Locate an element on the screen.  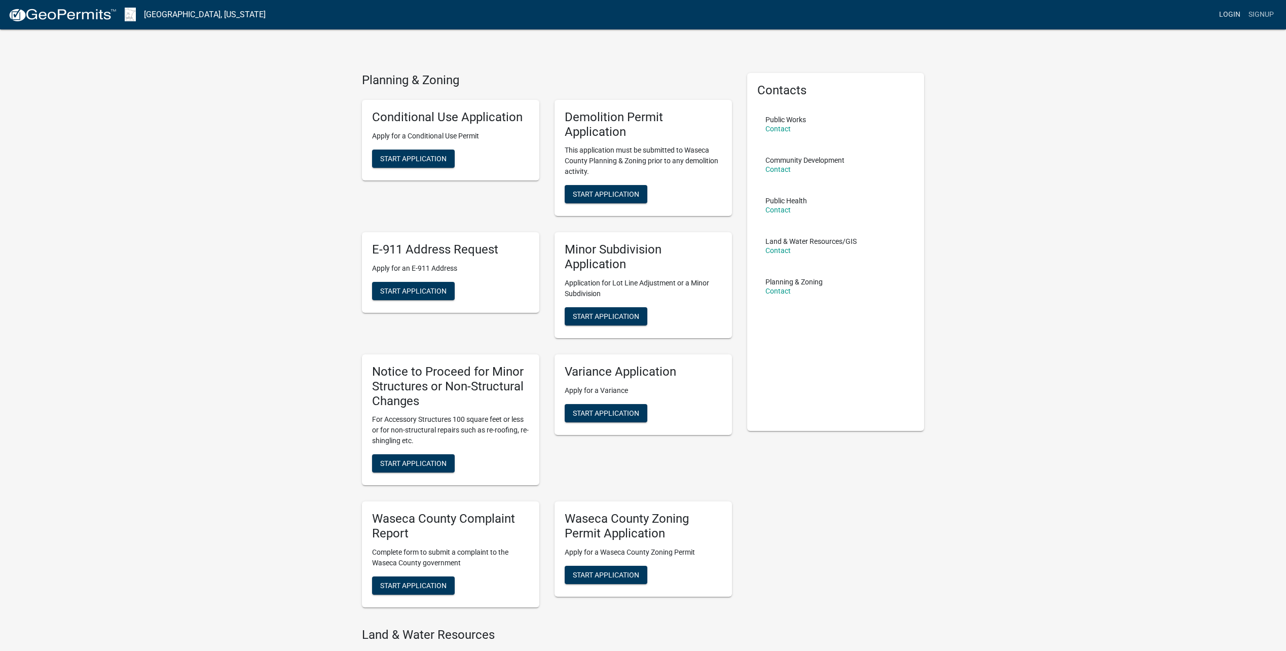
p: Apply for a Waseca County Zoning Permit is located at coordinates (643, 552).